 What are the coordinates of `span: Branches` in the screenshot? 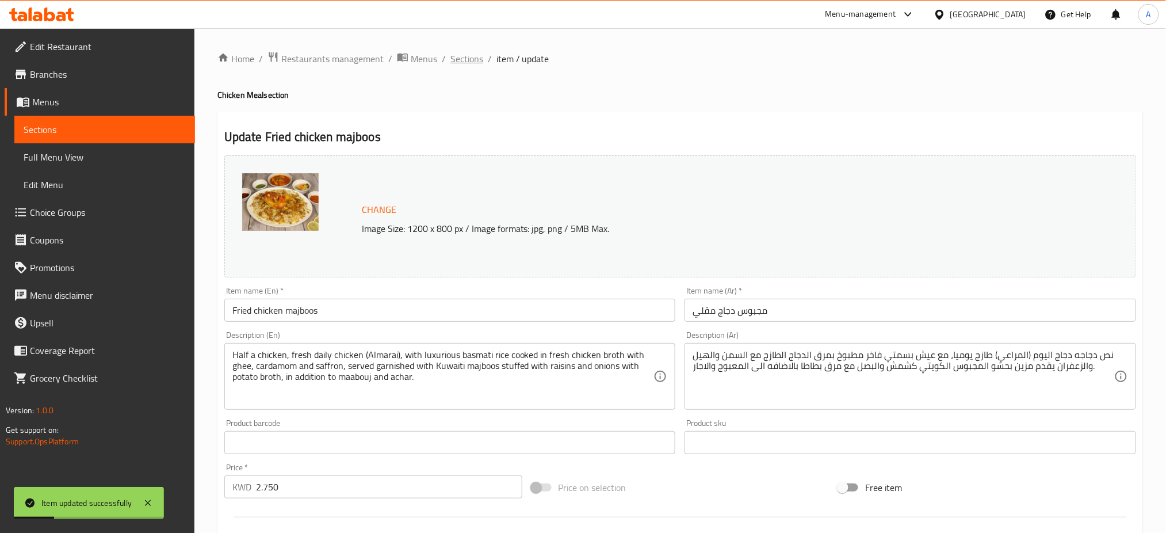 It's located at (108, 74).